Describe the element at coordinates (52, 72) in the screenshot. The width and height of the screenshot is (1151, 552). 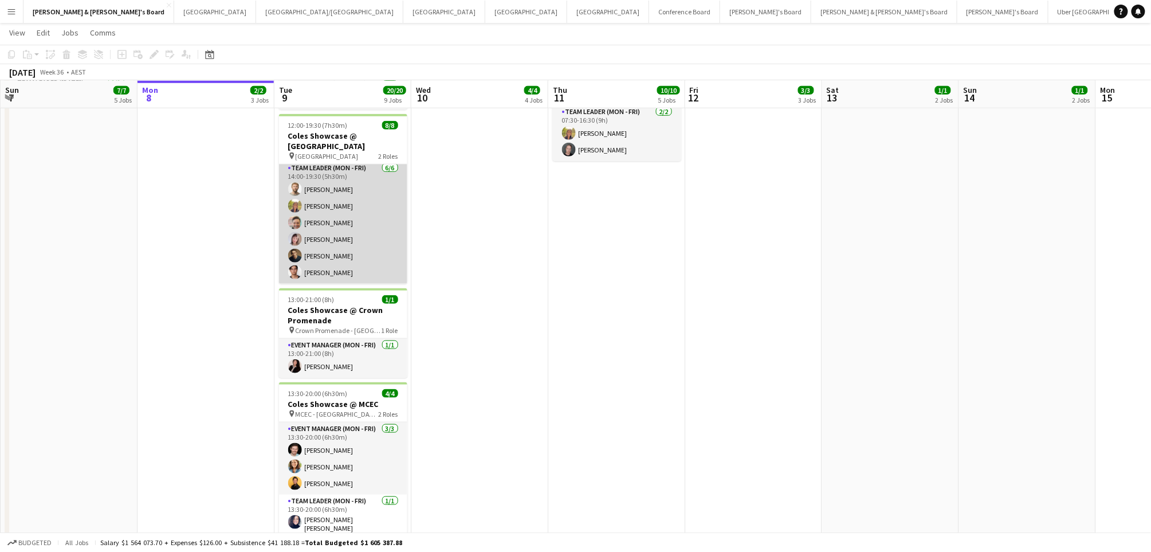
I see `span: Week 36` at that location.